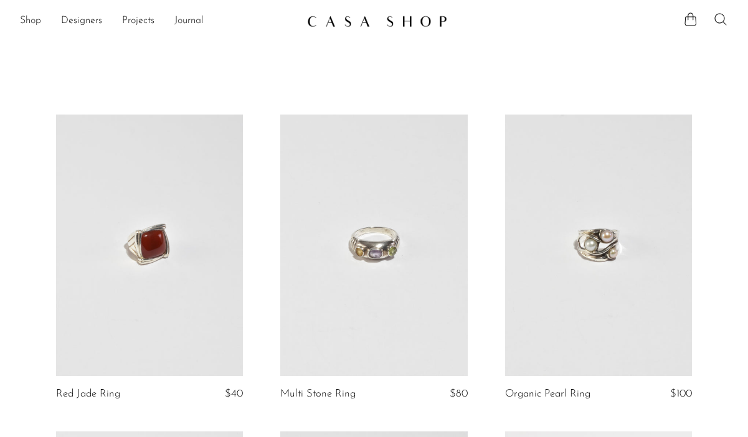 This screenshot has height=437, width=748. I want to click on span: $80, so click(459, 394).